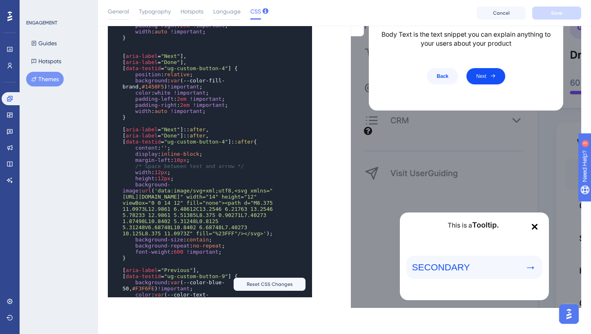 The width and height of the screenshot is (591, 334). I want to click on span: padding-right, so click(156, 105).